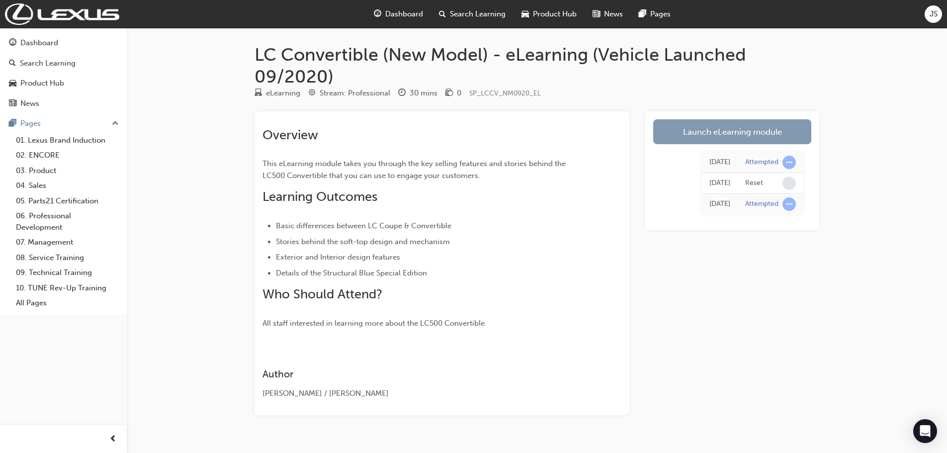 The image size is (947, 453). What do you see at coordinates (733, 132) in the screenshot?
I see `a: Launch eLearning module` at bounding box center [733, 132].